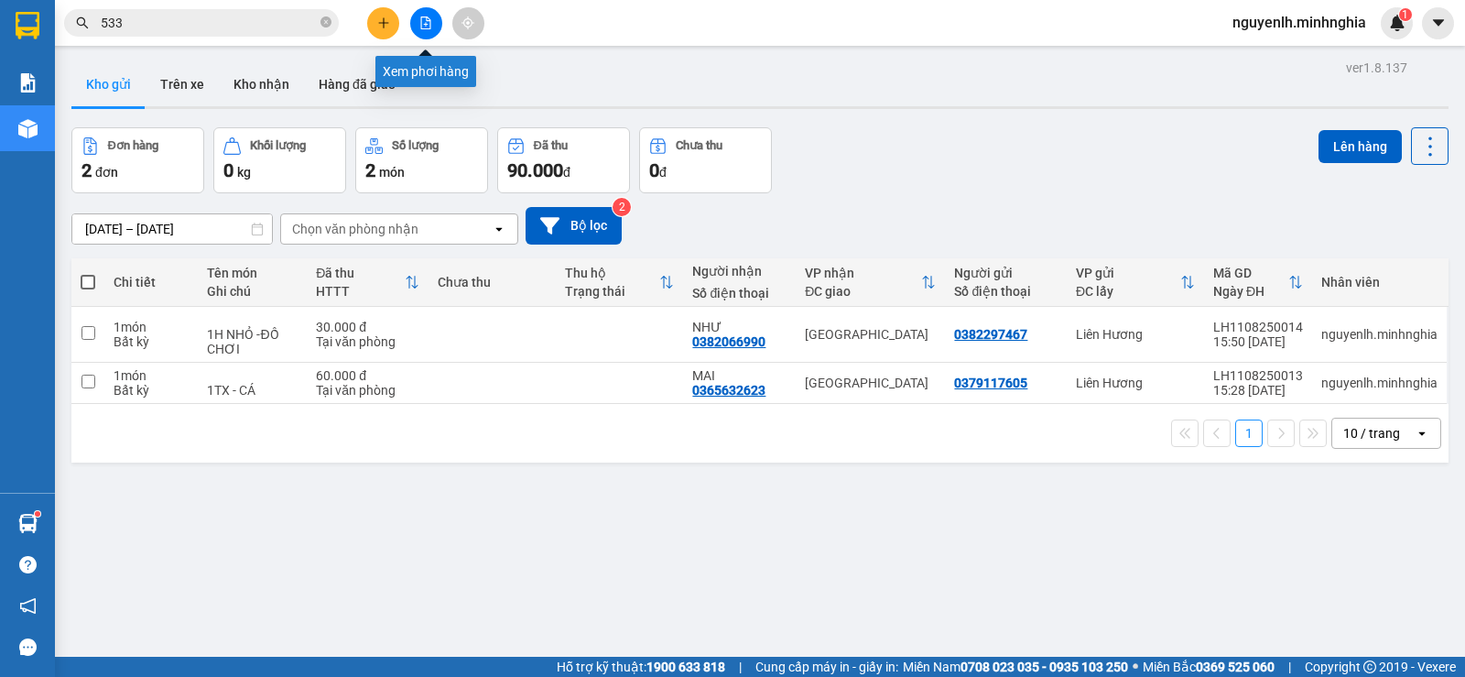 This screenshot has height=677, width=1465. I want to click on button: Kho gửi, so click(108, 84).